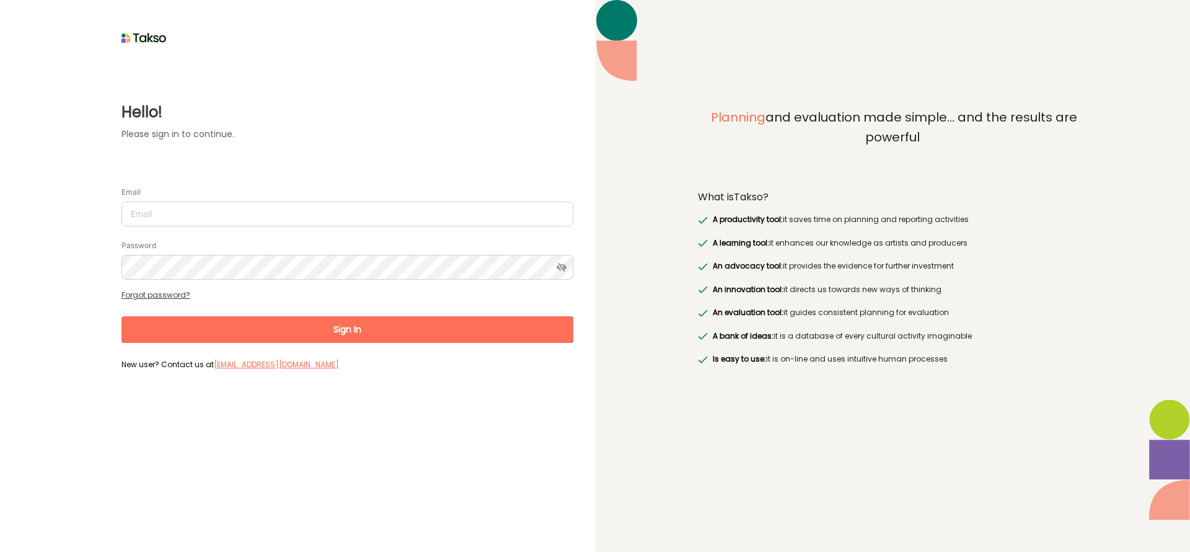  I want to click on span: A bank of ideas:, so click(743, 335).